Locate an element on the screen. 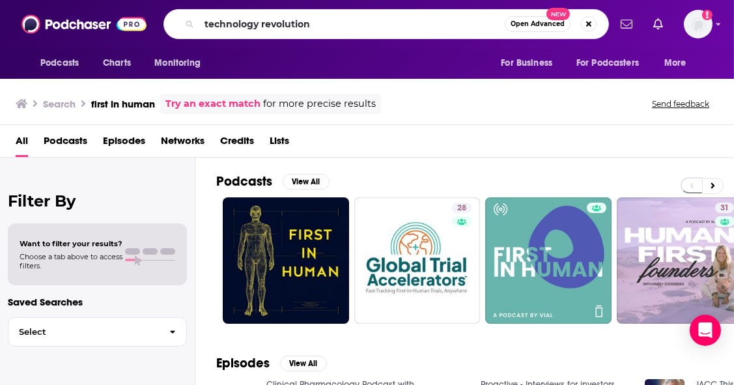  div: Search podcasts, credits, & more... is located at coordinates (386, 24).